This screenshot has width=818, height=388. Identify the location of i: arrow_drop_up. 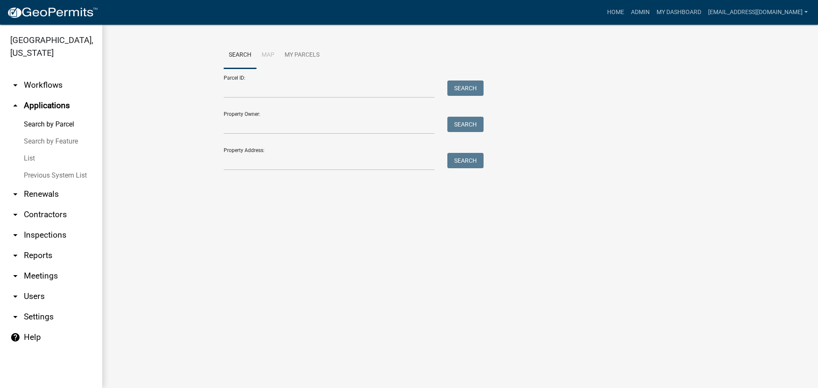
(15, 106).